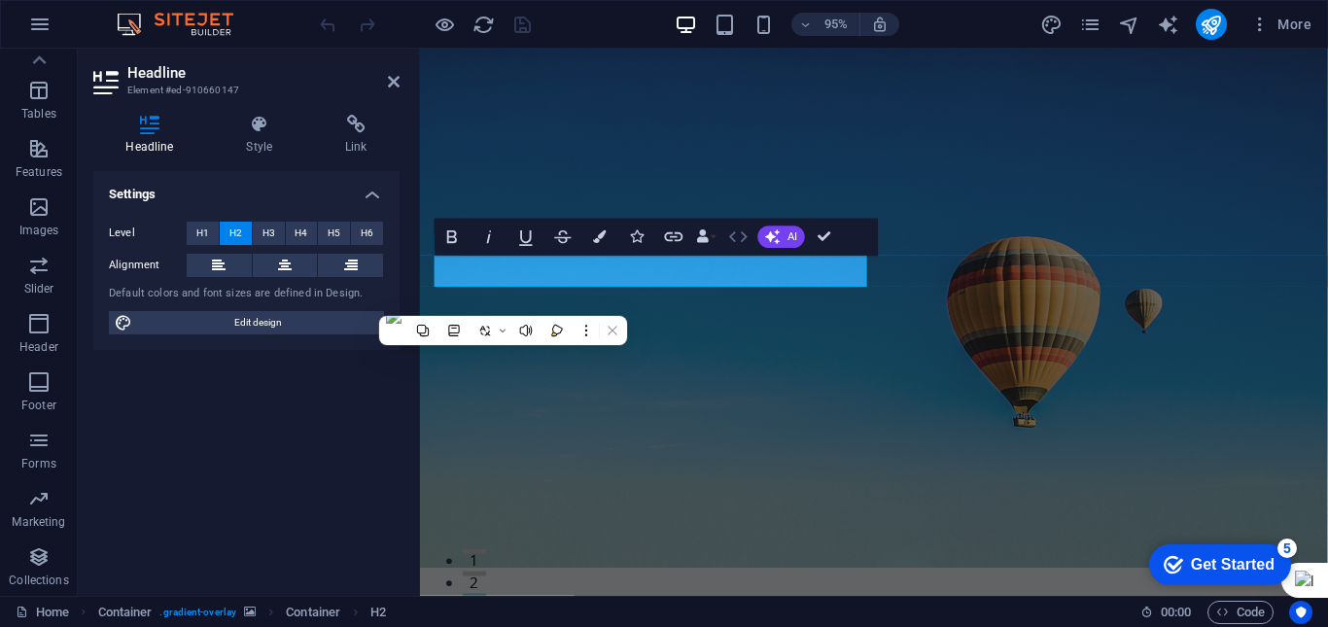 The image size is (1328, 627). I want to click on i: Publish, so click(1210, 24).